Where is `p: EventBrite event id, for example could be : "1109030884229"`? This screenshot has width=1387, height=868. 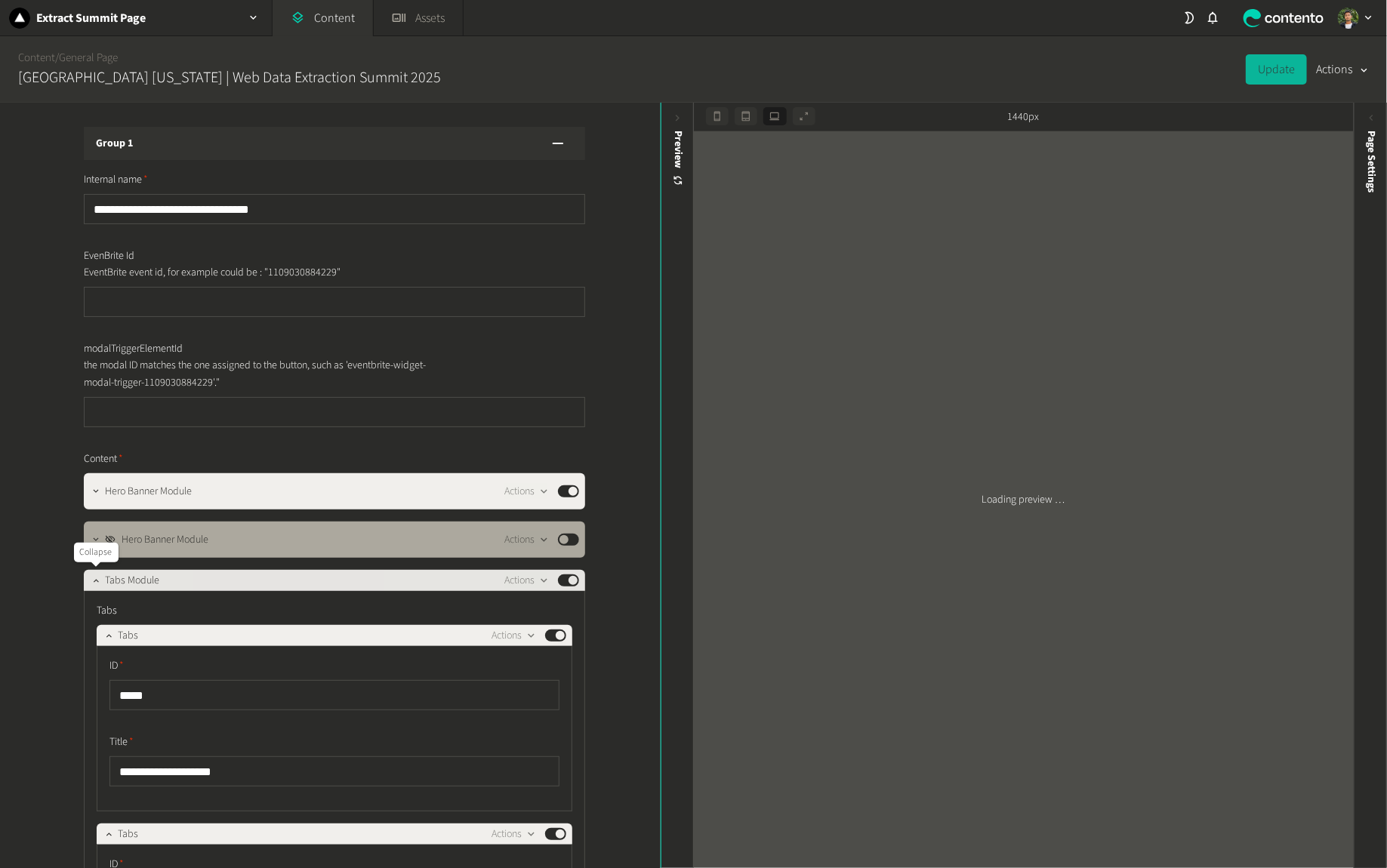 p: EventBrite event id, for example could be : "1109030884229" is located at coordinates (255, 272).